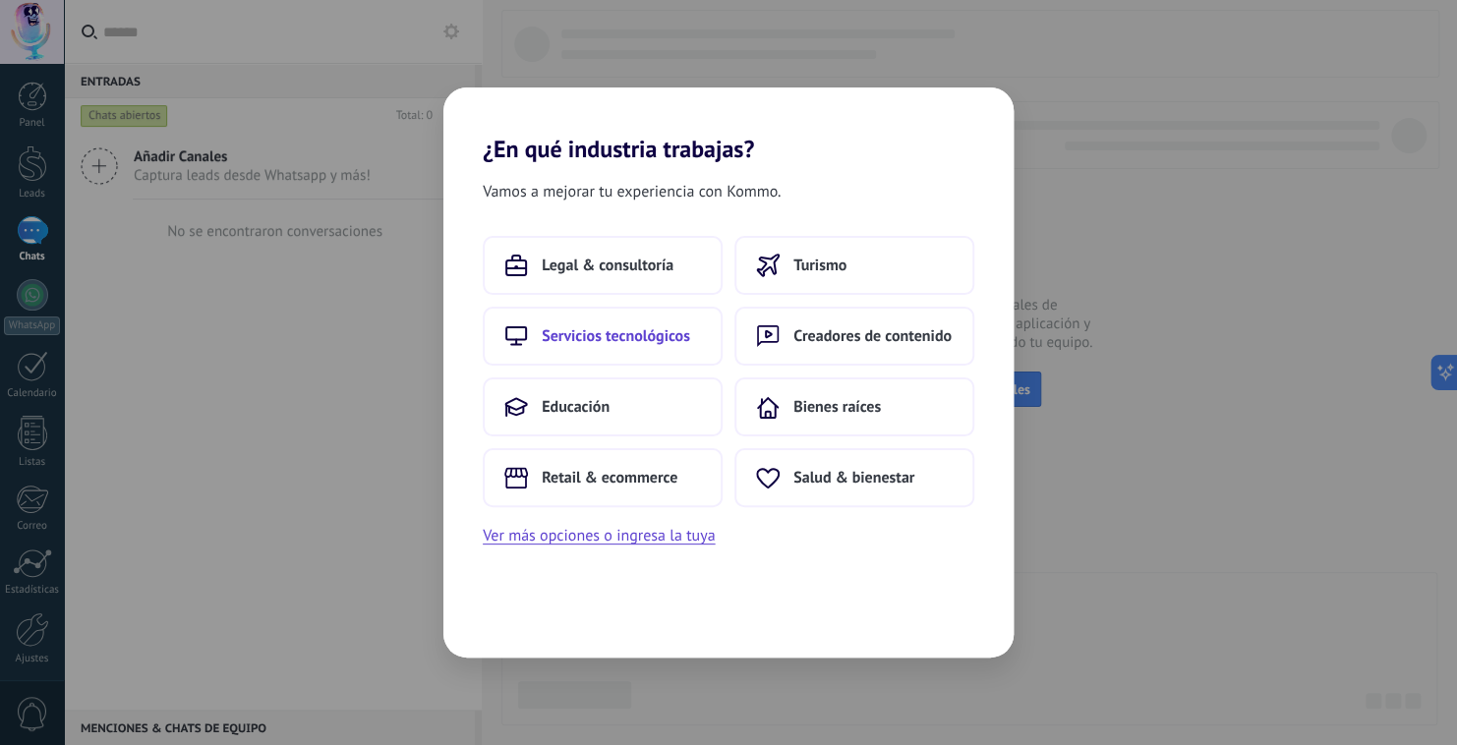 This screenshot has width=1457, height=745. What do you see at coordinates (872, 336) in the screenshot?
I see `span: Creadores de contenido` at bounding box center [872, 336].